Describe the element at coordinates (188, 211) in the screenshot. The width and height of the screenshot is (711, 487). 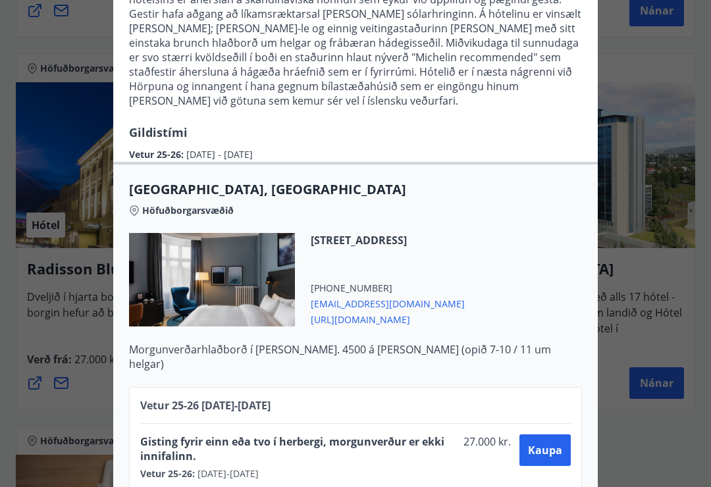
I see `span: Höfuðborgarsvæðið` at that location.